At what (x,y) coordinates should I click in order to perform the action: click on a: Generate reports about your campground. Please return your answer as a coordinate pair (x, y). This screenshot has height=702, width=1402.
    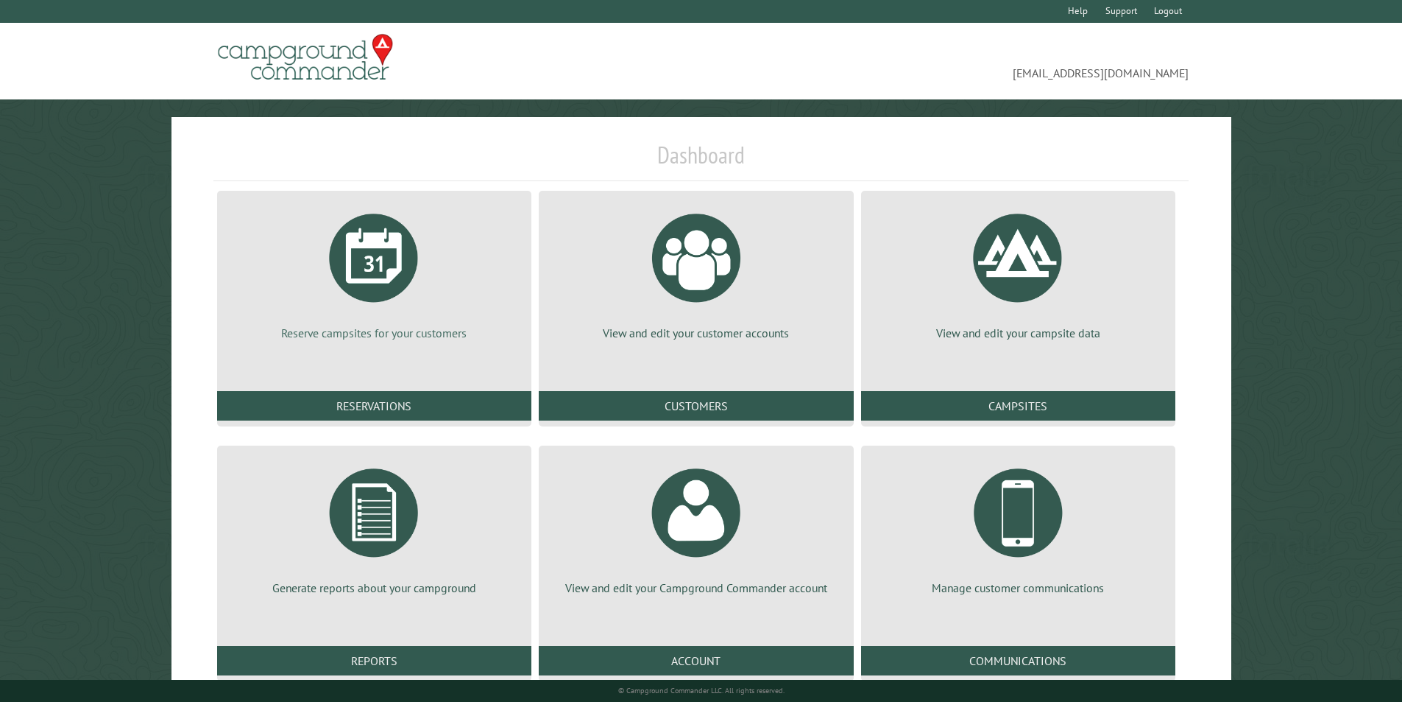
    Looking at the image, I should click on (374, 526).